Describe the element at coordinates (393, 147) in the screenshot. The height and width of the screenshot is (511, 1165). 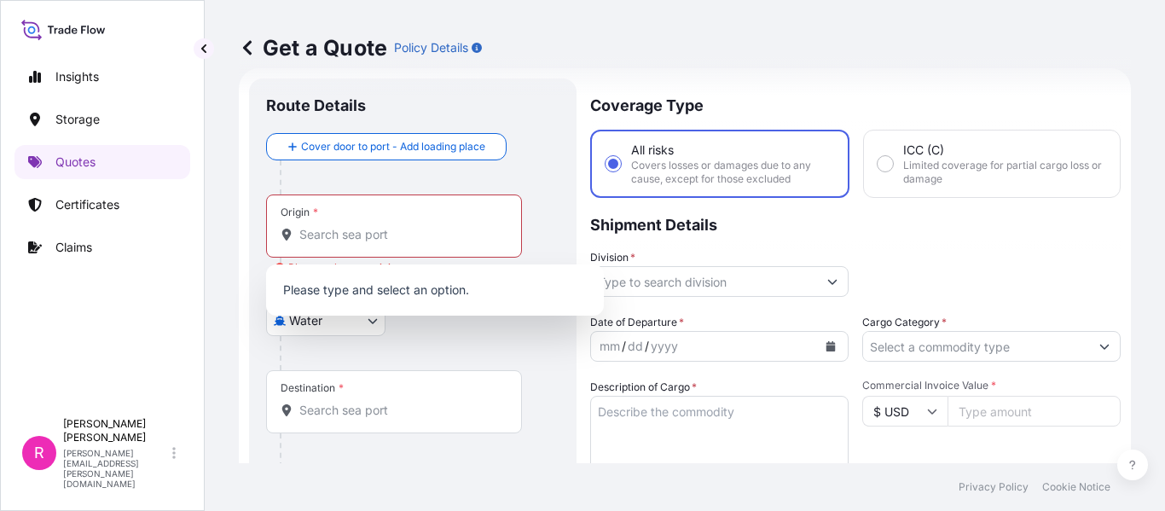
I see `span: Cover door to port - Add loading place` at that location.